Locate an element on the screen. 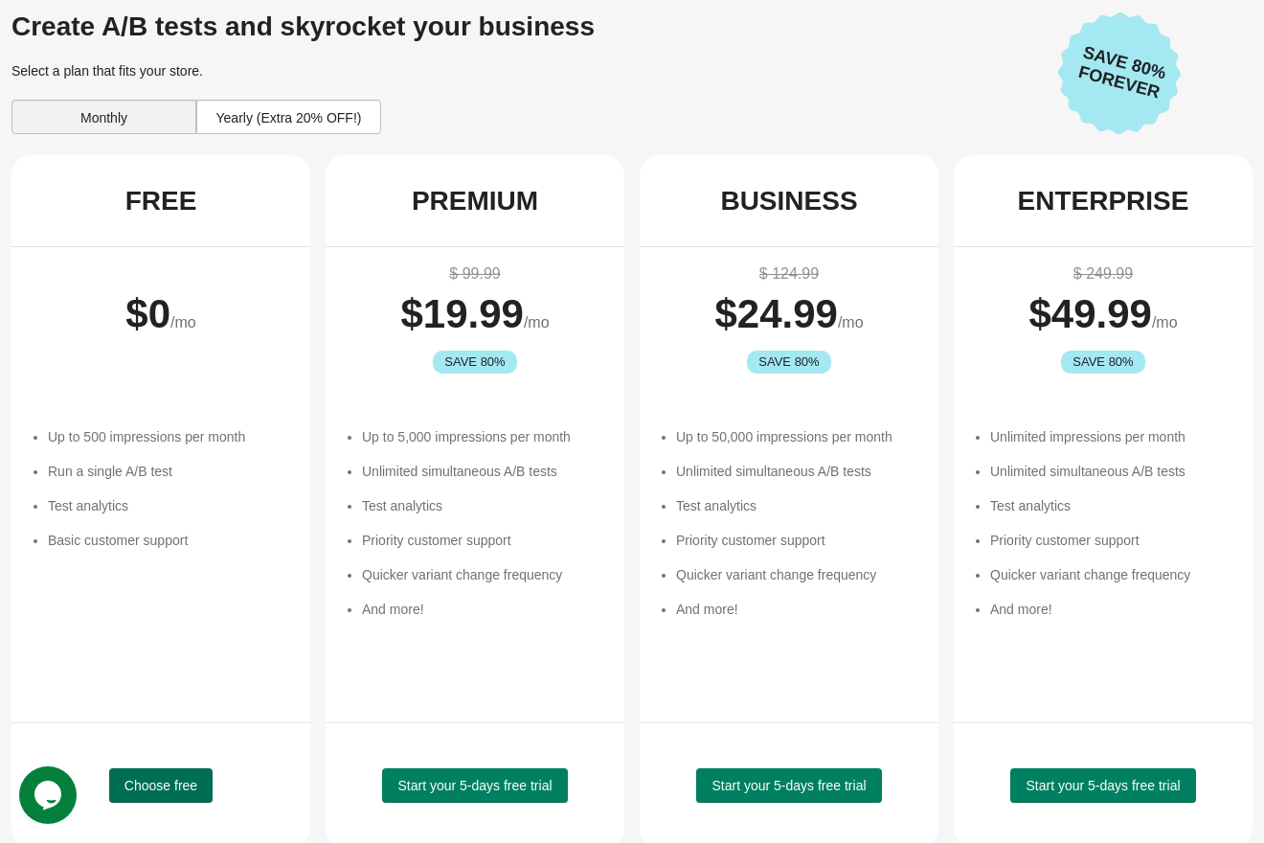  li: Run a single A/B test is located at coordinates (169, 471).